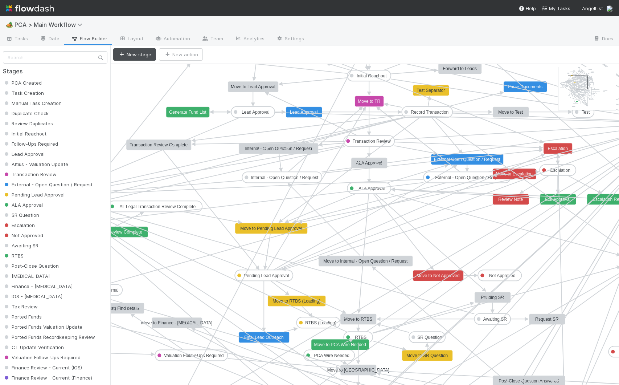 This screenshot has width=619, height=385. I want to click on span: Manual Task Creation, so click(32, 103).